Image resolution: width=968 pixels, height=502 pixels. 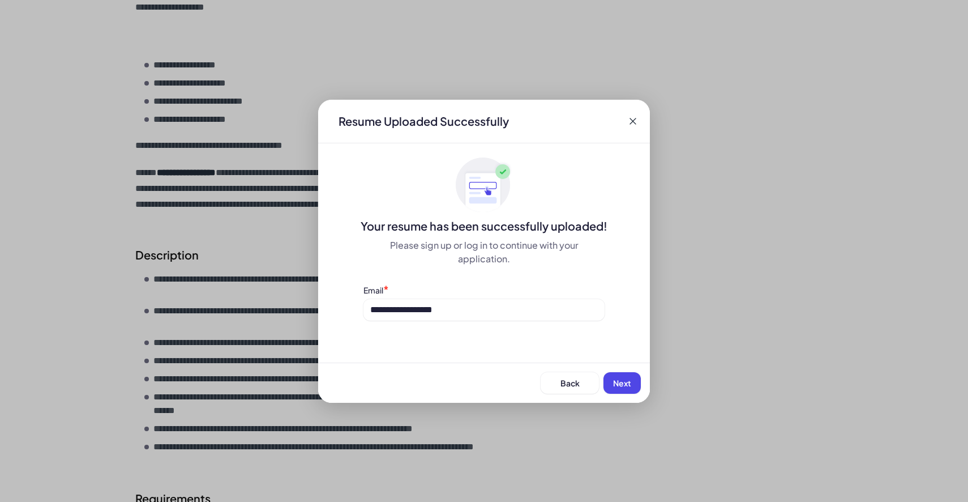 What do you see at coordinates (373, 290) in the screenshot?
I see `label: Email` at bounding box center [373, 290].